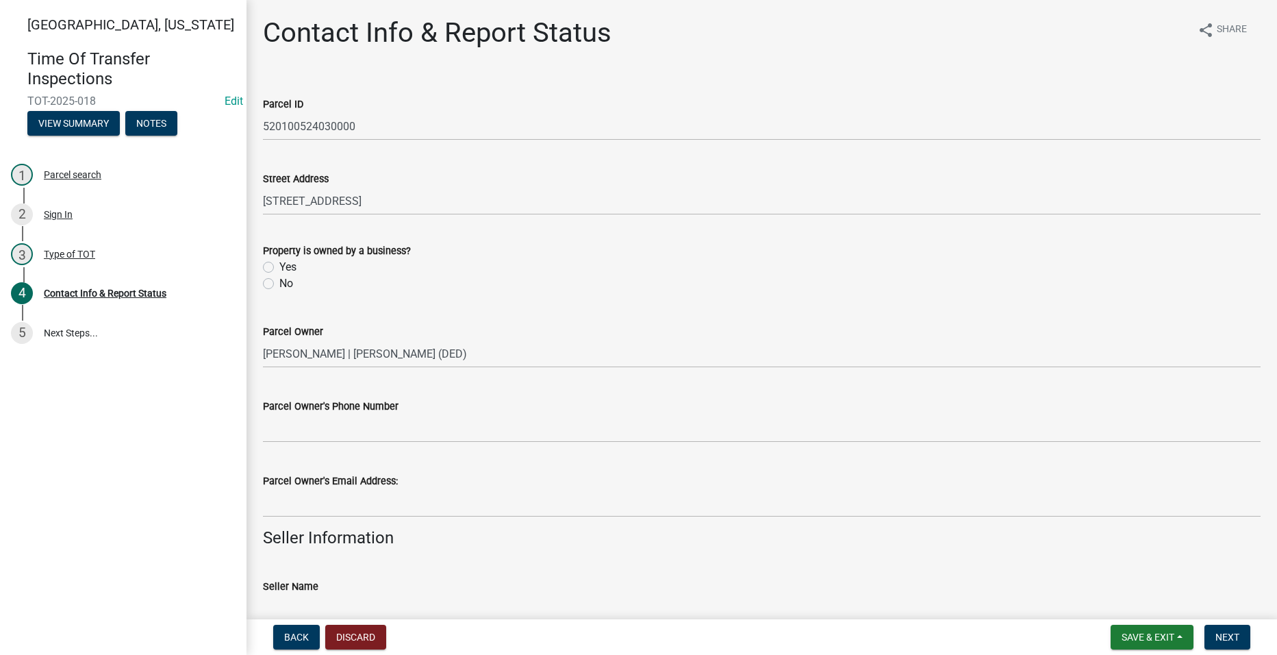 The width and height of the screenshot is (1277, 655). I want to click on label: Yes, so click(288, 267).